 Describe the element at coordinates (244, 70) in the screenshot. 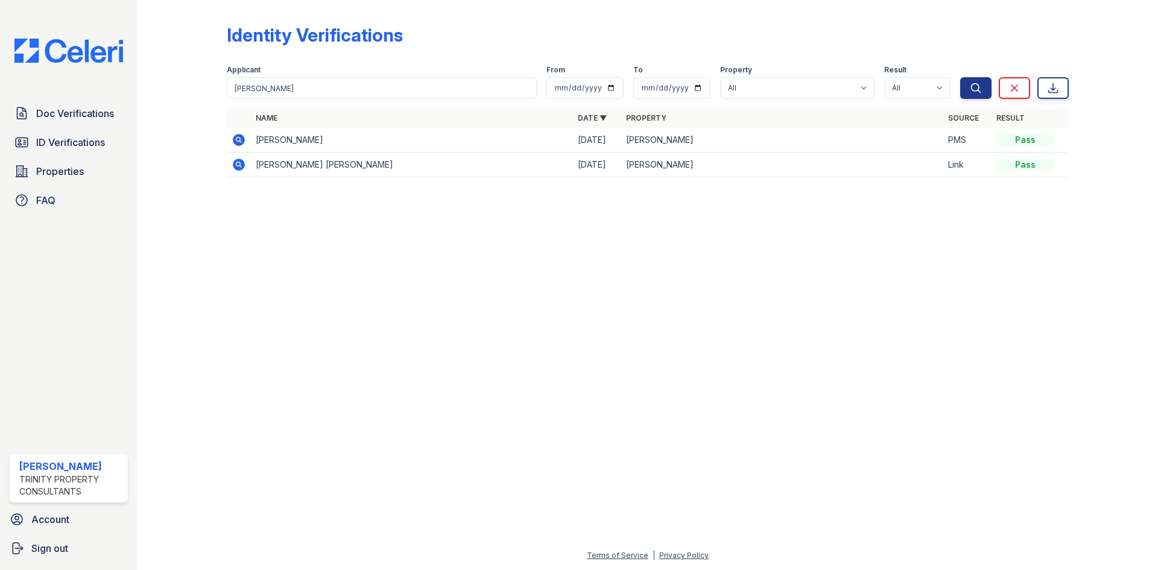

I see `label: Applicant` at that location.